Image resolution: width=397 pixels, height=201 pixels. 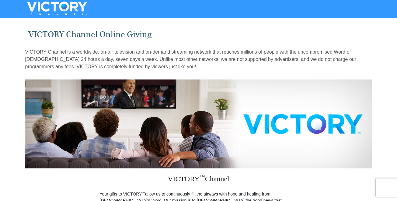 I want to click on h3: VICTORY Channel, so click(x=199, y=179).